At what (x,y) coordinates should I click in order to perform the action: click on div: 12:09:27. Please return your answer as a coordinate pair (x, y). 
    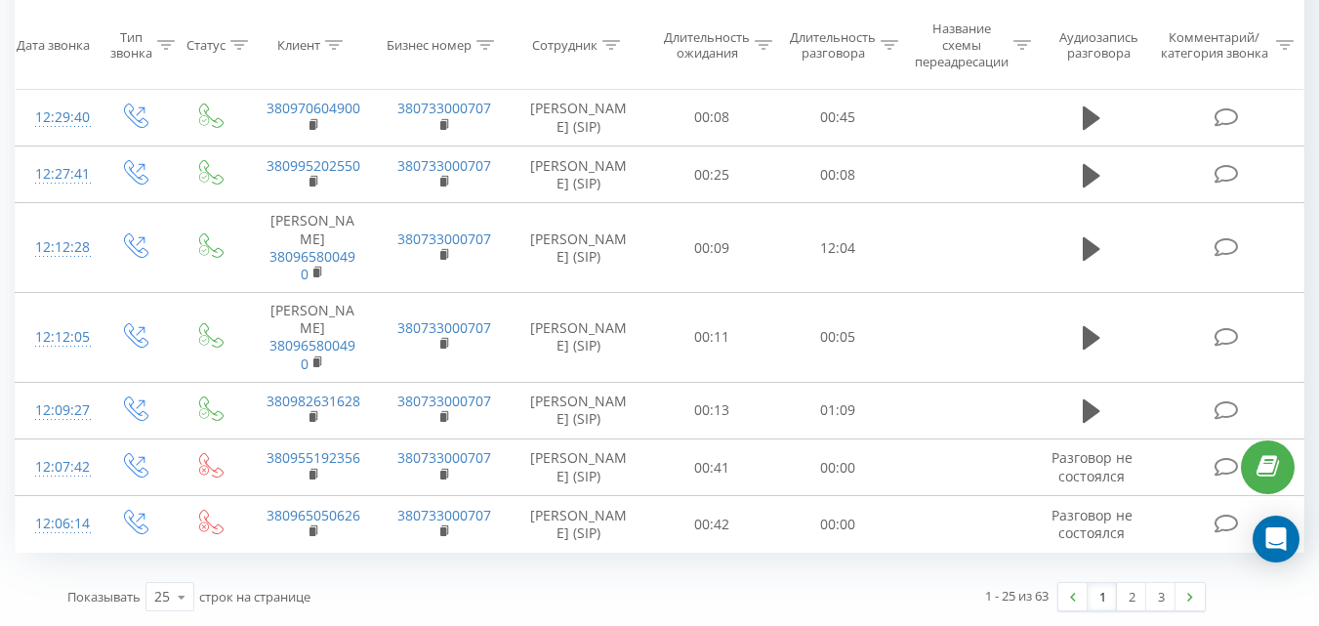
    Looking at the image, I should click on (56, 410).